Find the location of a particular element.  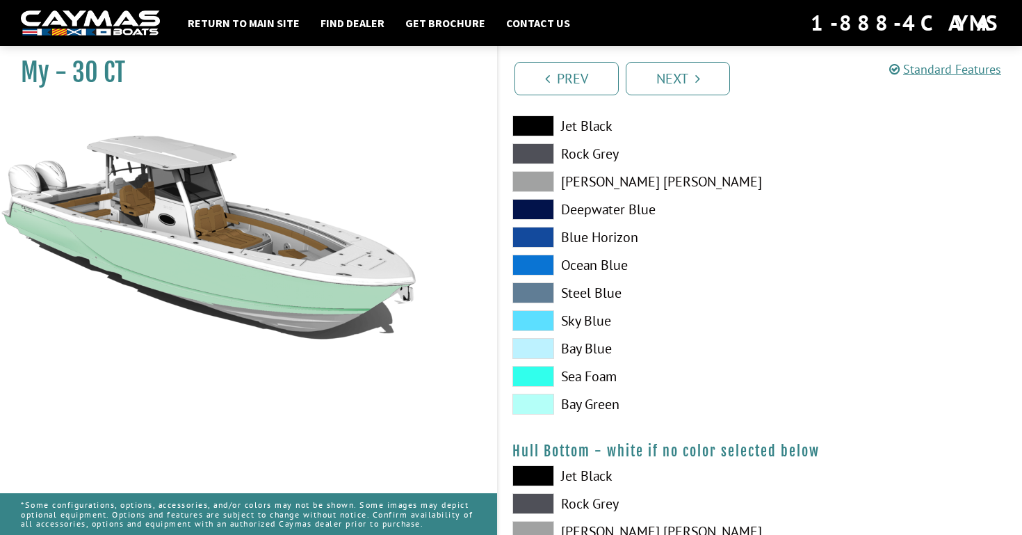

a: Next is located at coordinates (678, 79).